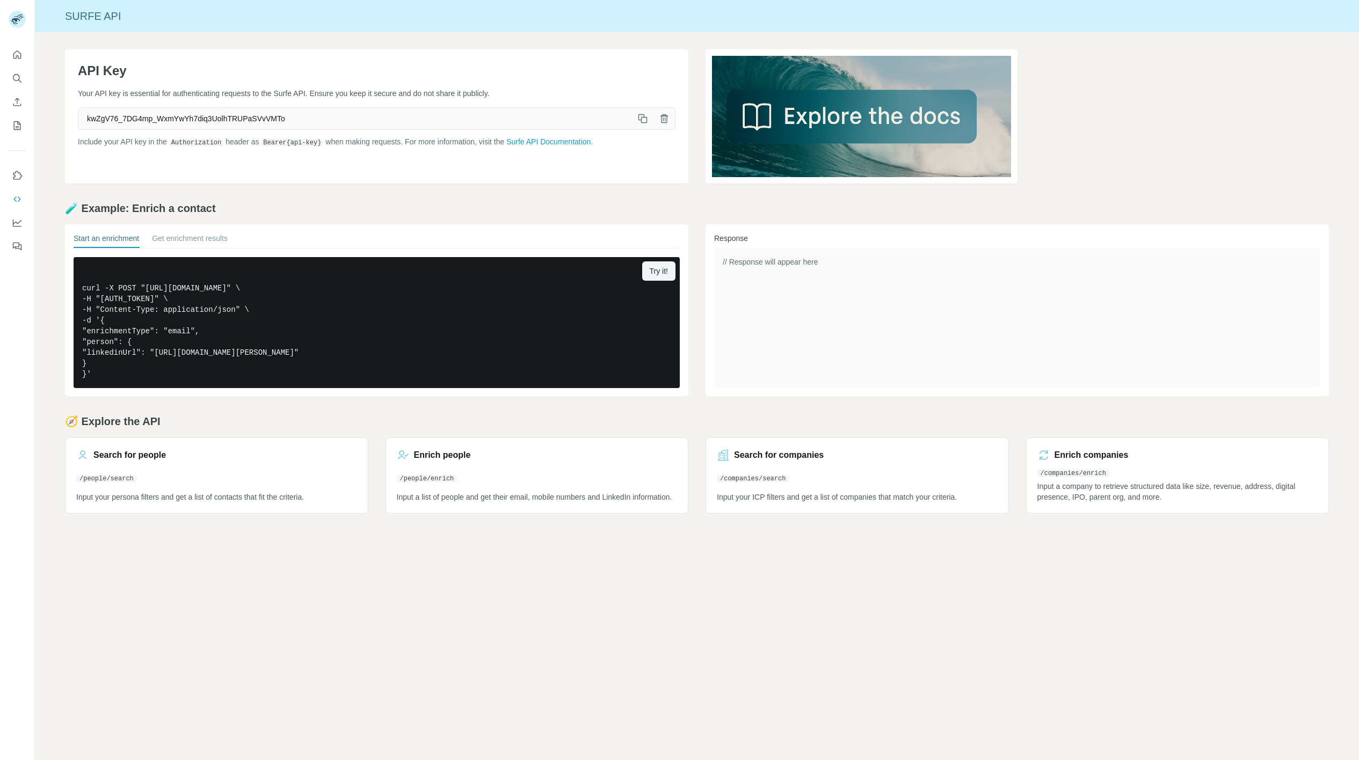 Image resolution: width=1359 pixels, height=760 pixels. Describe the element at coordinates (17, 176) in the screenshot. I see `button: Use Surfe on LinkedIn` at that location.